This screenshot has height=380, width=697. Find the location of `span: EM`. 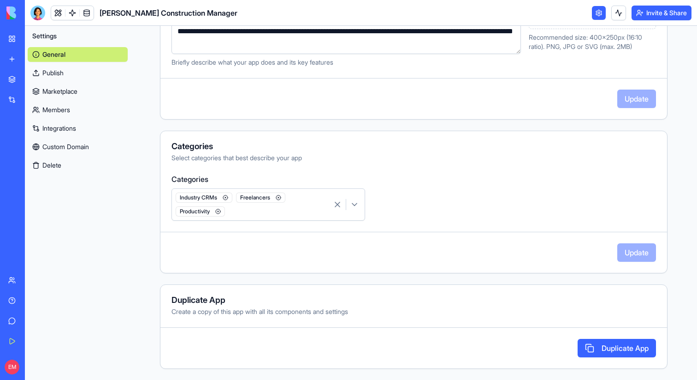

span: EM is located at coordinates (12, 367).